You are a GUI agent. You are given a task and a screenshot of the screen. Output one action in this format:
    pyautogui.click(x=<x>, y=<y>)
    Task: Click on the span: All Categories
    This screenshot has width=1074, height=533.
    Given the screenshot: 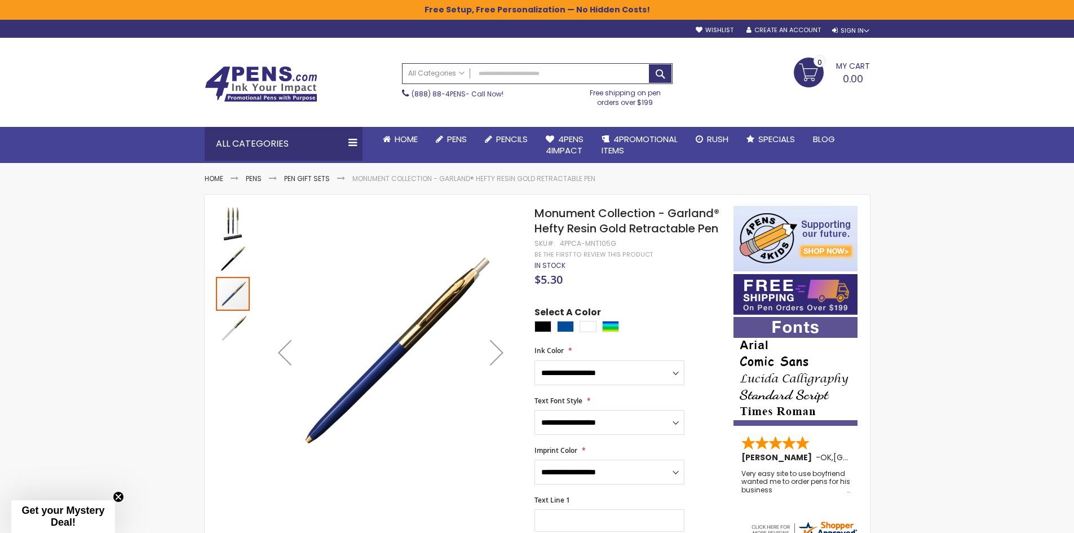 What is the action you would take?
    pyautogui.click(x=436, y=73)
    